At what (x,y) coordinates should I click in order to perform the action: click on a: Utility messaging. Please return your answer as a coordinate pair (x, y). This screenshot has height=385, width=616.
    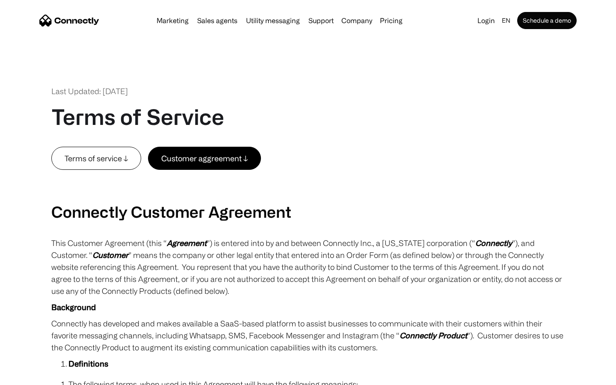
    Looking at the image, I should click on (273, 21).